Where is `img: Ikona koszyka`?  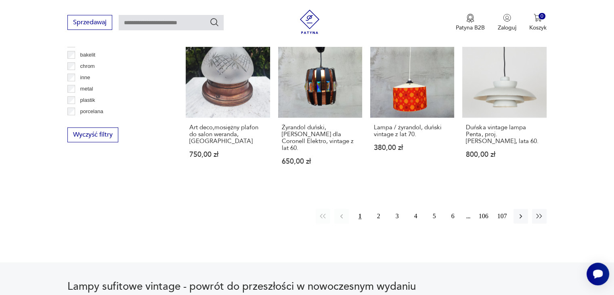 img: Ikona koszyka is located at coordinates (538, 18).